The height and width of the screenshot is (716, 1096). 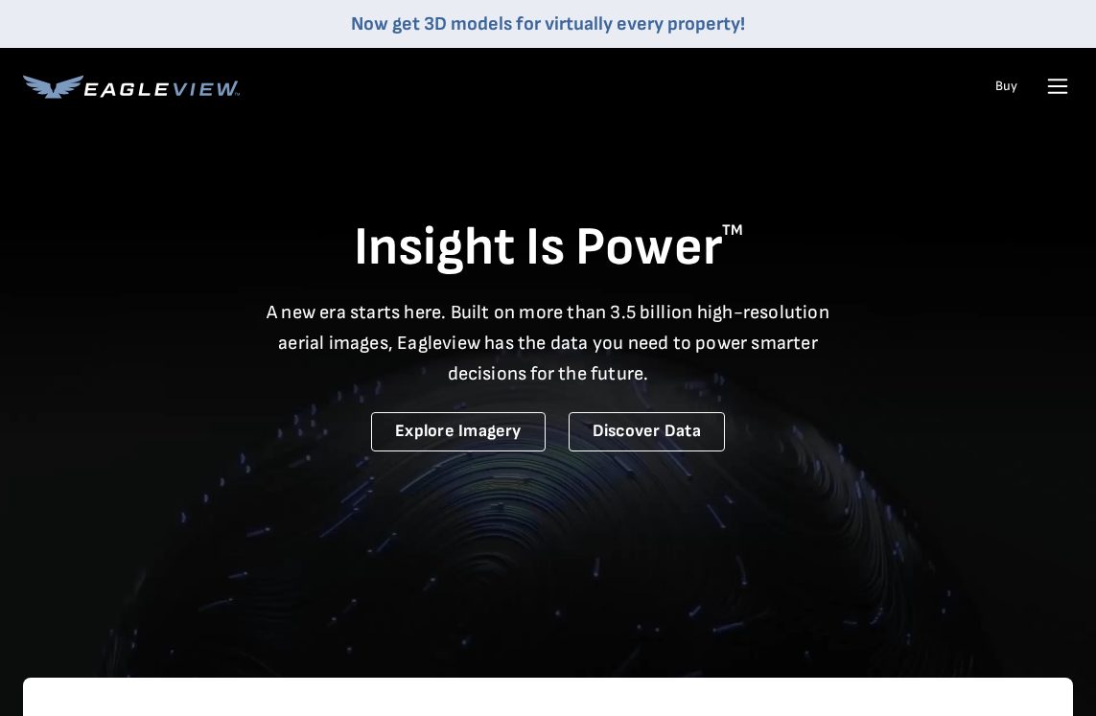 What do you see at coordinates (1006, 86) in the screenshot?
I see `a: Buy` at bounding box center [1006, 86].